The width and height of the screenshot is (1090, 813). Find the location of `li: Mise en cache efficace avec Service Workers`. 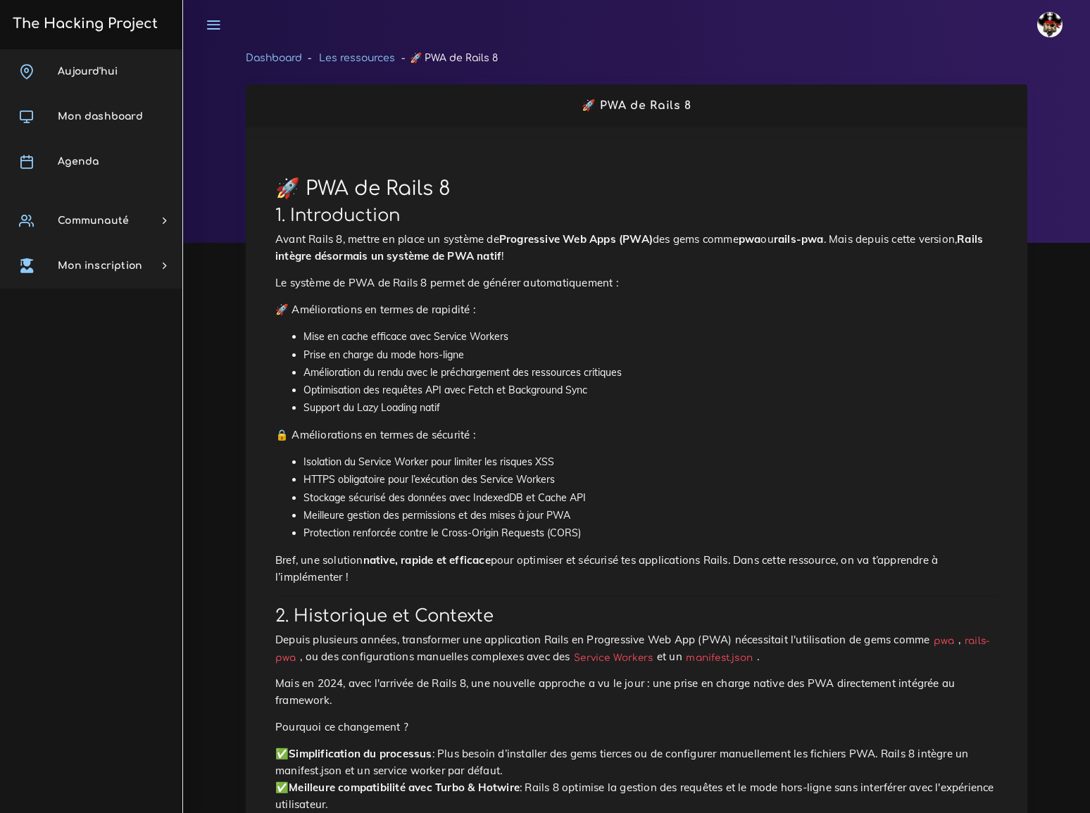

li: Mise en cache efficace avec Service Workers is located at coordinates (651, 337).